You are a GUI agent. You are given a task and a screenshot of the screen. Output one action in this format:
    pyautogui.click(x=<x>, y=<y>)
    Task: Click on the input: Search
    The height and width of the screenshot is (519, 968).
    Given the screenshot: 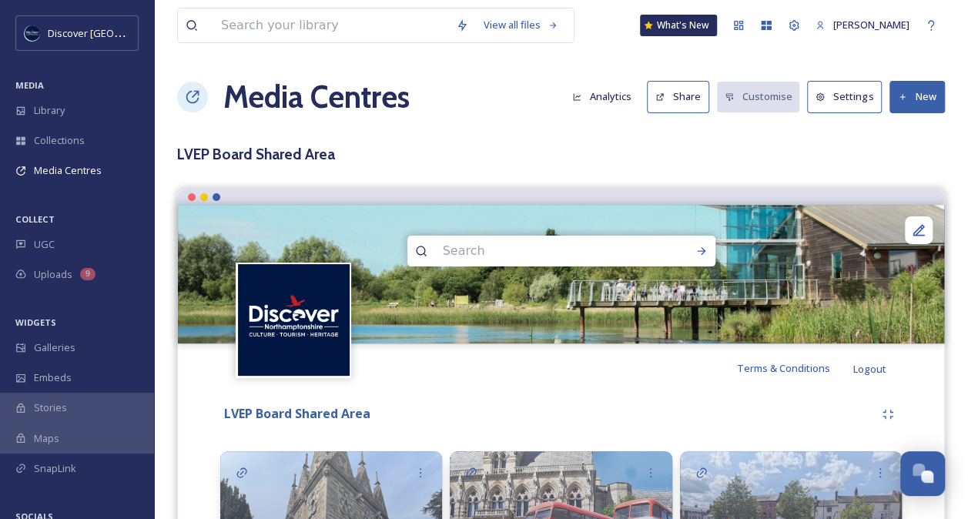 What is the action you would take?
    pyautogui.click(x=541, y=251)
    